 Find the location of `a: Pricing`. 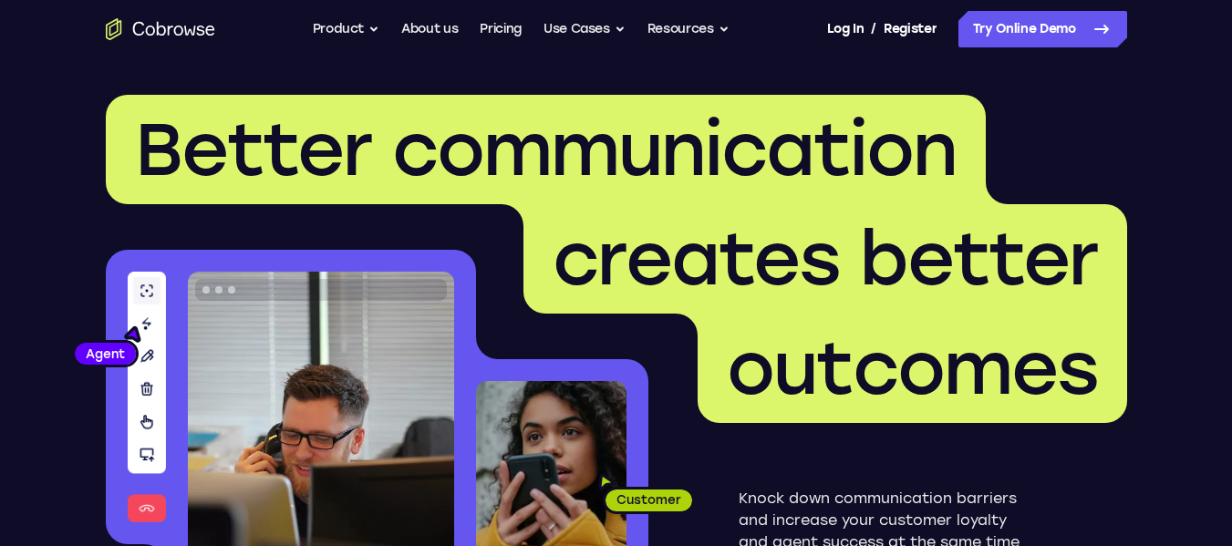

a: Pricing is located at coordinates (501, 29).